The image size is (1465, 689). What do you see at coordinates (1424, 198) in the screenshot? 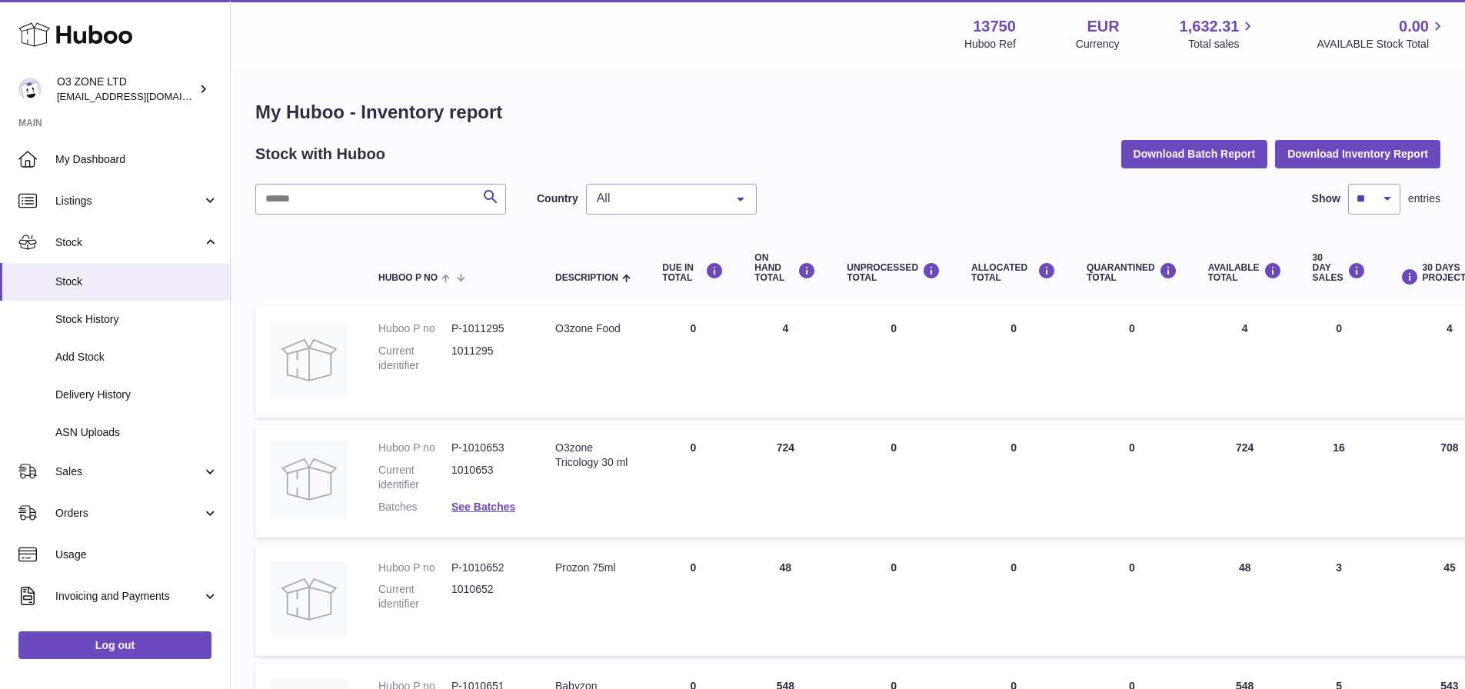
I see `span: entries` at bounding box center [1424, 198].